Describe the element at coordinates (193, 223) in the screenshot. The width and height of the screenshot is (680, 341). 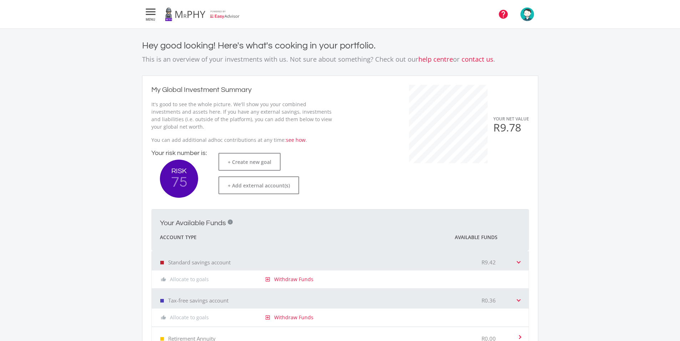
I see `h2: Your Available Funds` at that location.